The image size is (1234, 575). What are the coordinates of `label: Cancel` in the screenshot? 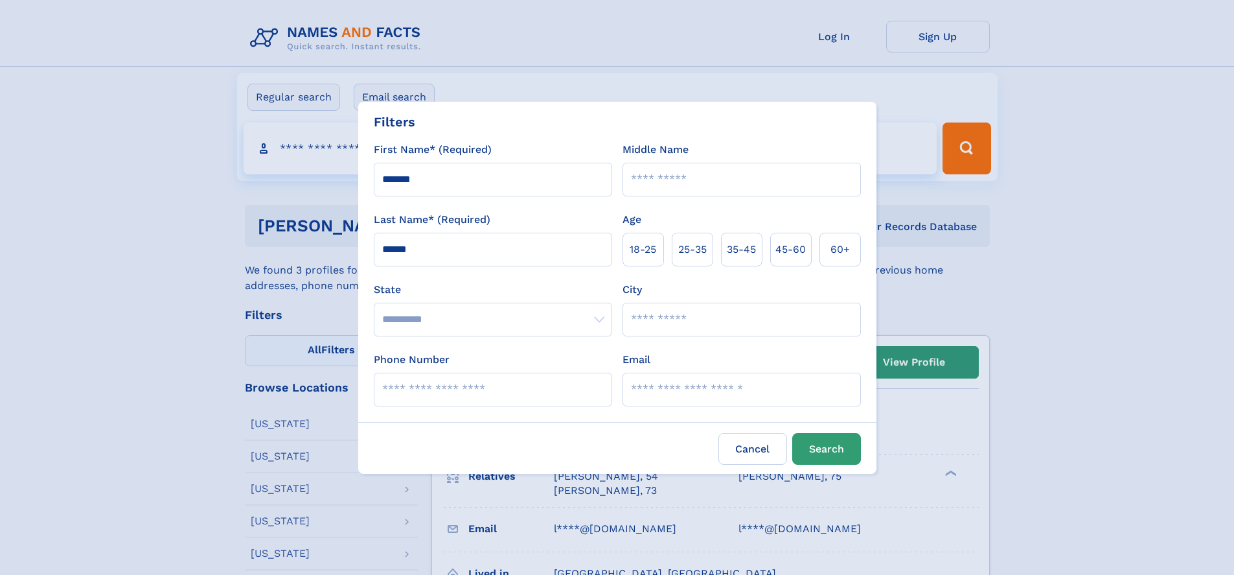 It's located at (753, 448).